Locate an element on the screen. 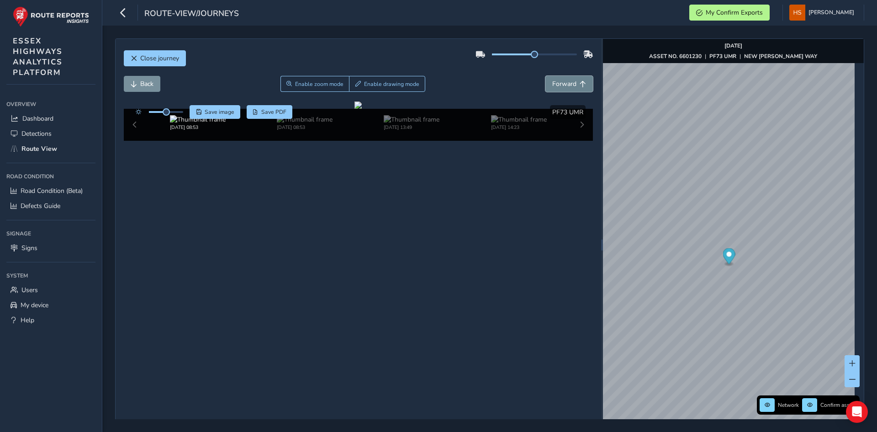 The width and height of the screenshot is (877, 432). img: diamond-layout is located at coordinates (797, 12).